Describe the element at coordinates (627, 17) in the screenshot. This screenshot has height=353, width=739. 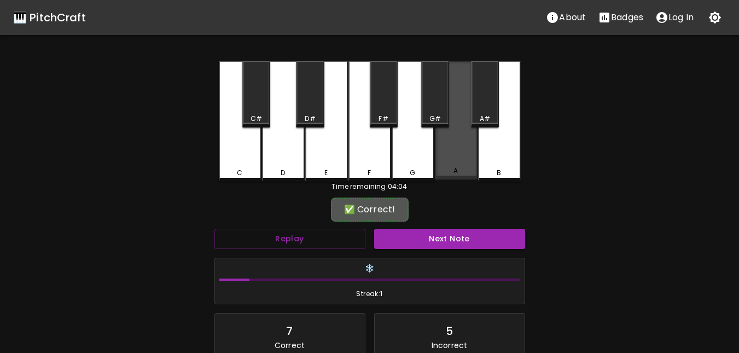
I see `p: Badges` at that location.